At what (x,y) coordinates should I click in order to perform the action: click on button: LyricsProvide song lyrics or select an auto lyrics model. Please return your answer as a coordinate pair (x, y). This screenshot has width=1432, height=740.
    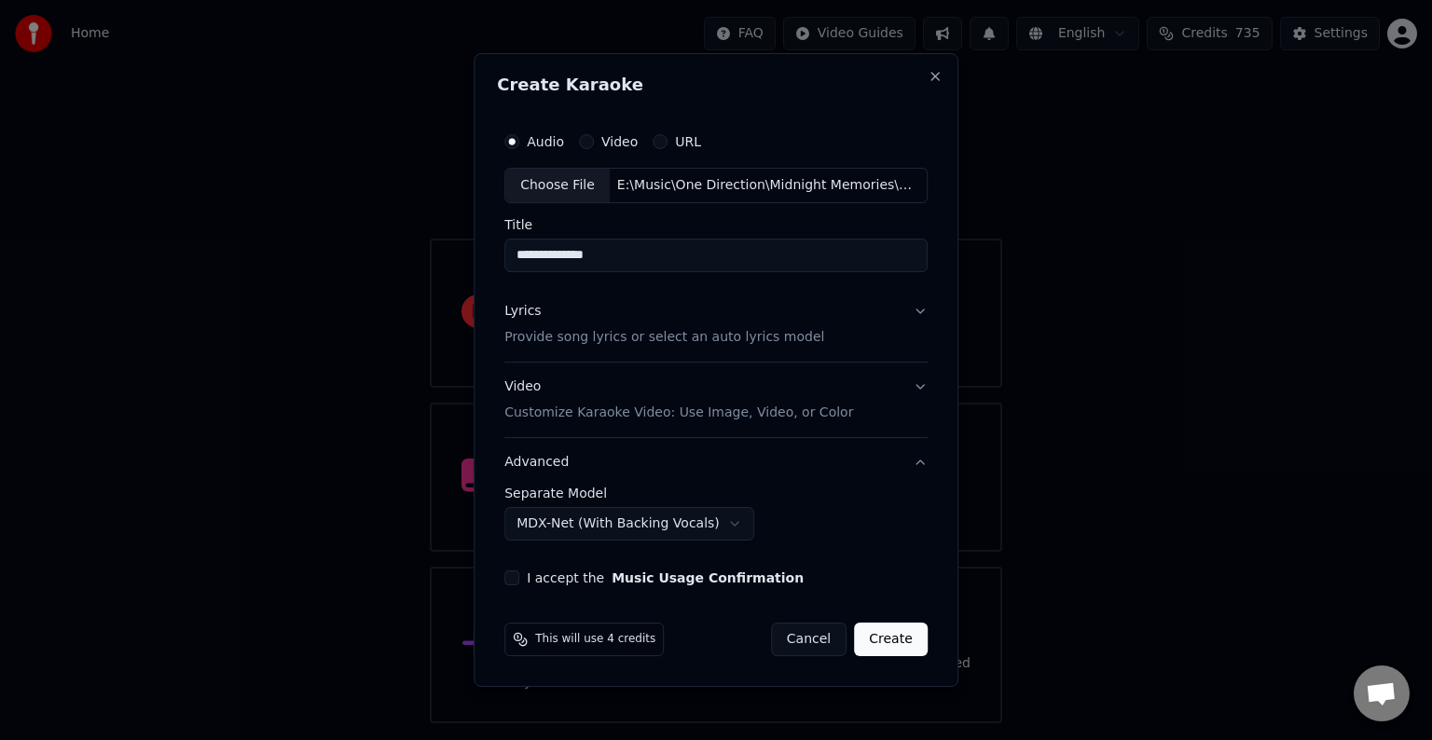
    Looking at the image, I should click on (716, 324).